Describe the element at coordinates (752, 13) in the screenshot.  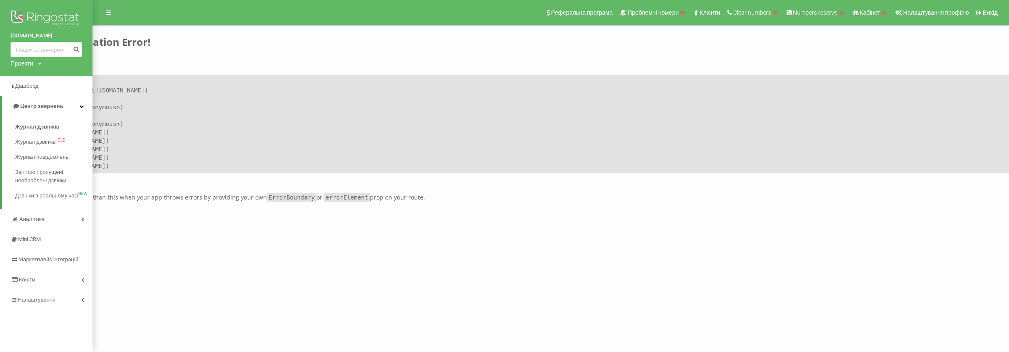
I see `span: Clear numbers` at that location.